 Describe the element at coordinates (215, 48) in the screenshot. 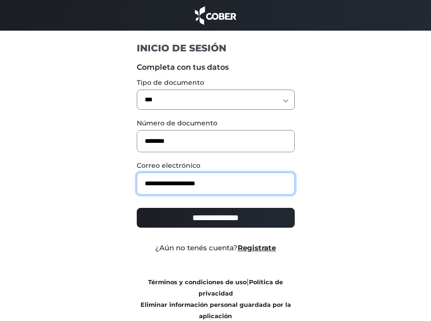

I see `h1: INICIO DE SESIÓN` at that location.